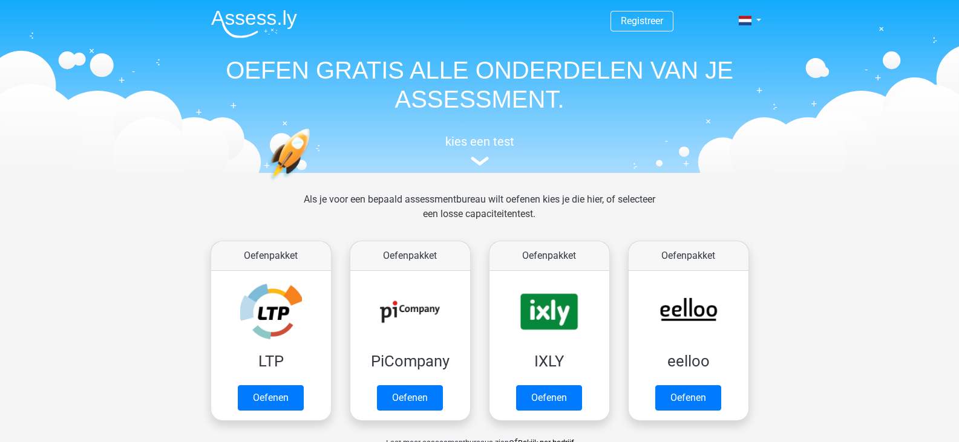 The image size is (959, 442). Describe the element at coordinates (479, 214) in the screenshot. I see `div: Als je voor een bepaald assessmentbureau wilt oefenen kies je die hier, of selecteer een losse ca...` at that location.